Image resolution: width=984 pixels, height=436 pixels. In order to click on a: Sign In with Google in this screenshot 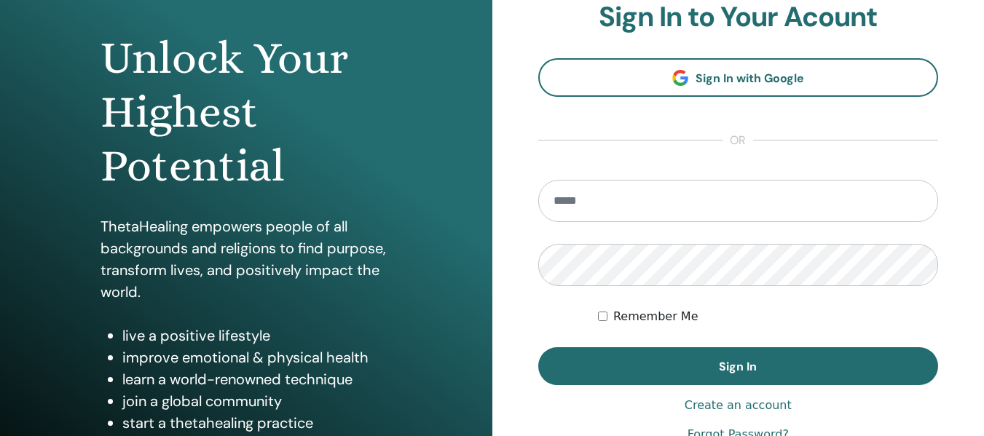, I will do `click(738, 77)`.